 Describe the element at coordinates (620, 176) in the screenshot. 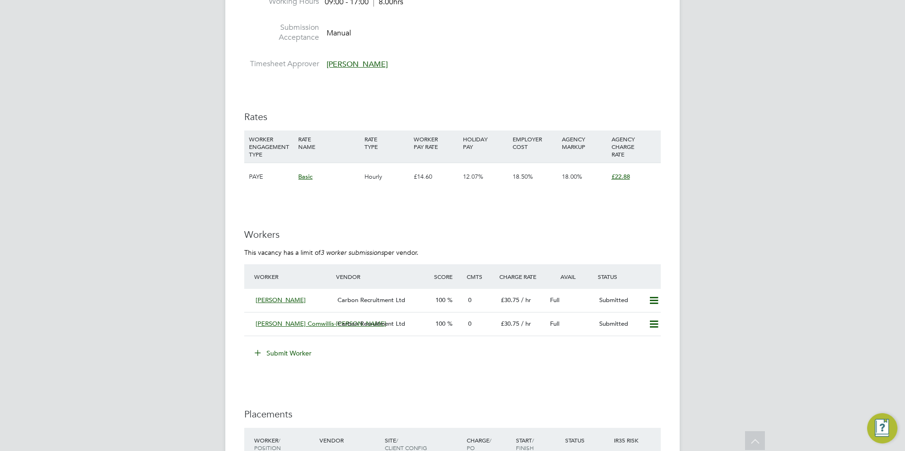

I see `span: £22.88` at that location.